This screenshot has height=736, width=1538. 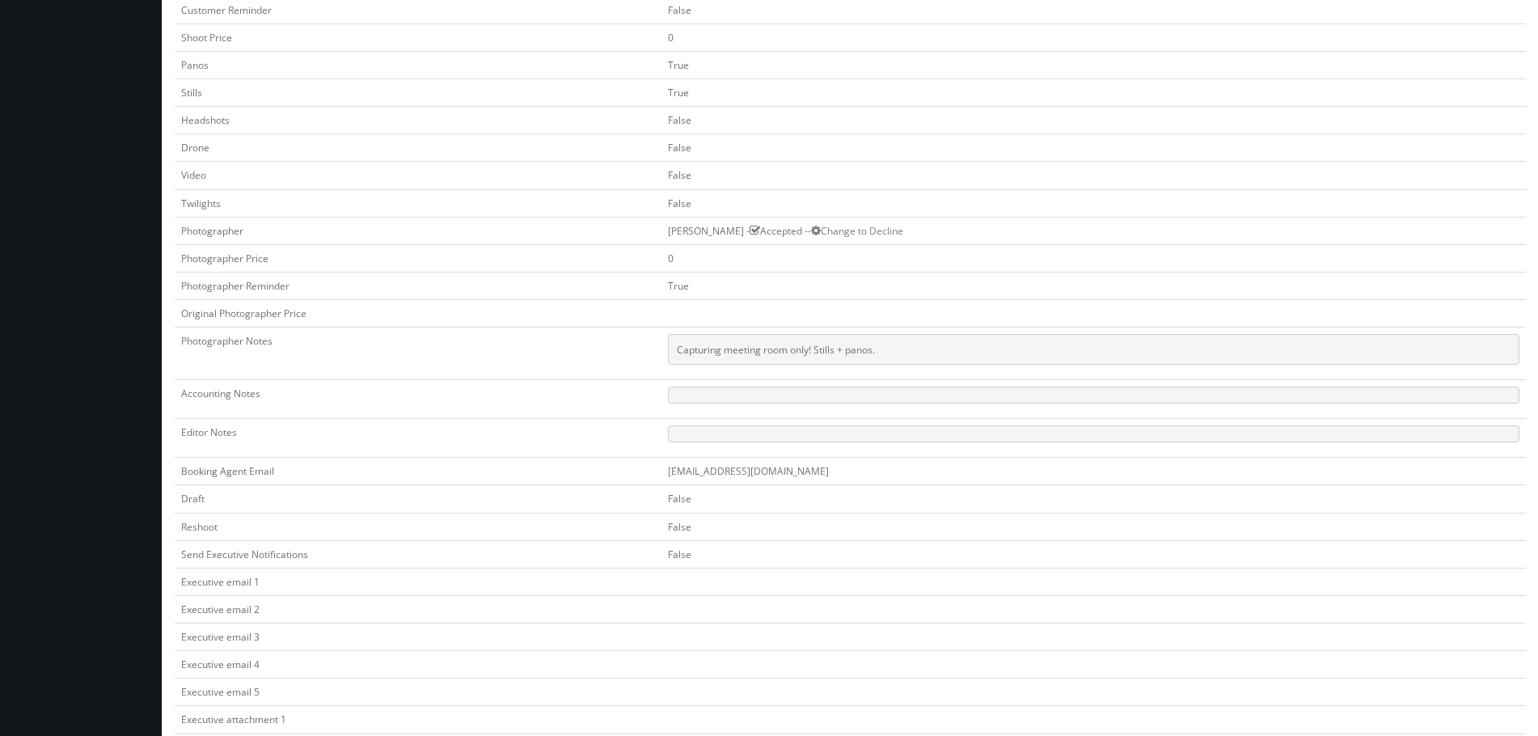 What do you see at coordinates (418, 499) in the screenshot?
I see `td: Draft` at bounding box center [418, 499].